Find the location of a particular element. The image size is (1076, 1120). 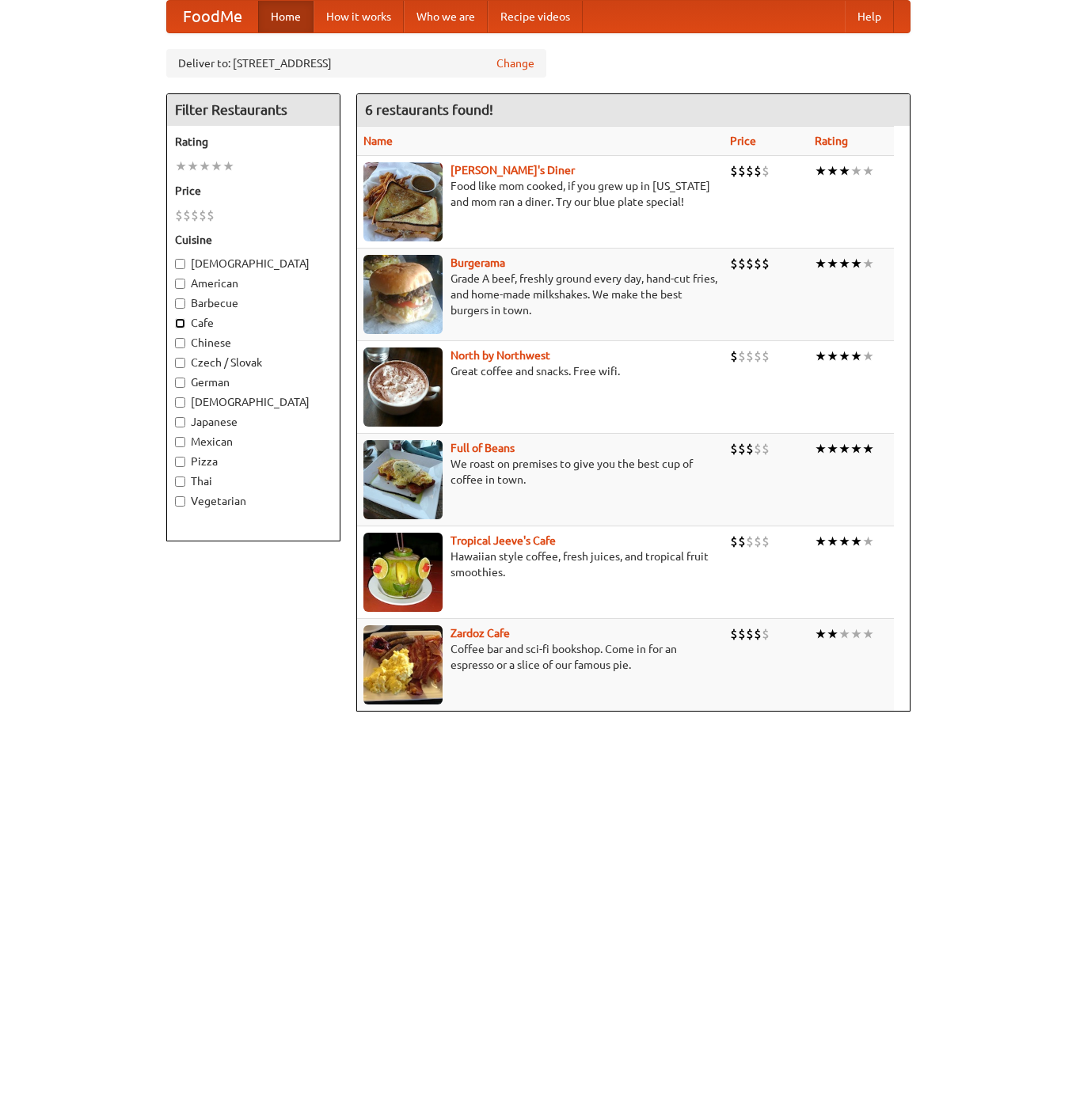

a: Burgerama is located at coordinates (478, 263).